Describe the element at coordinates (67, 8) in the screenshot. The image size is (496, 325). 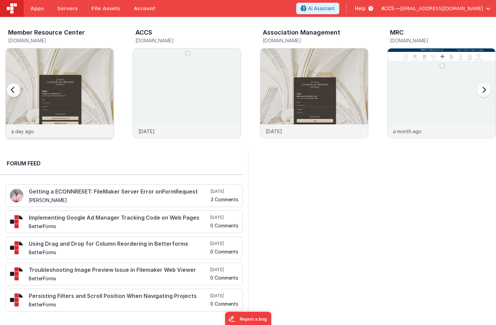
I see `span: Servers` at that location.